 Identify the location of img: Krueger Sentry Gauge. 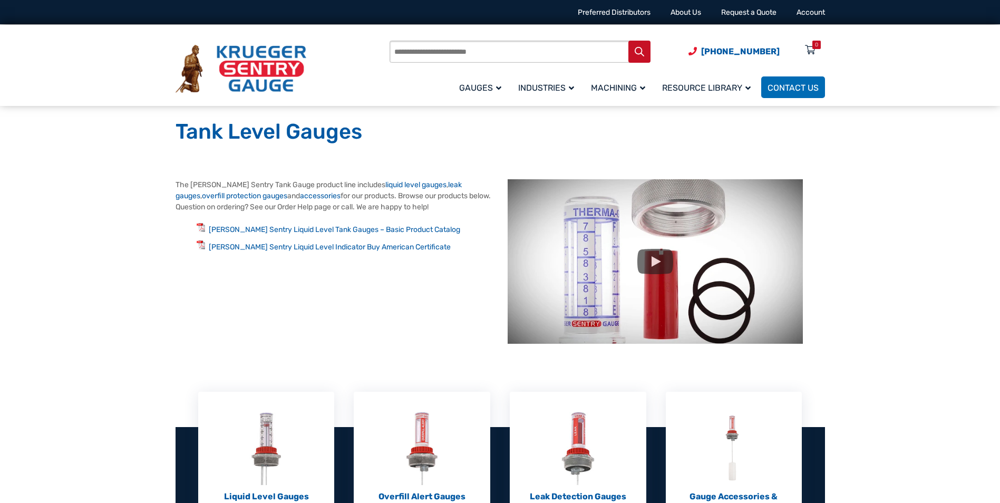
(241, 69).